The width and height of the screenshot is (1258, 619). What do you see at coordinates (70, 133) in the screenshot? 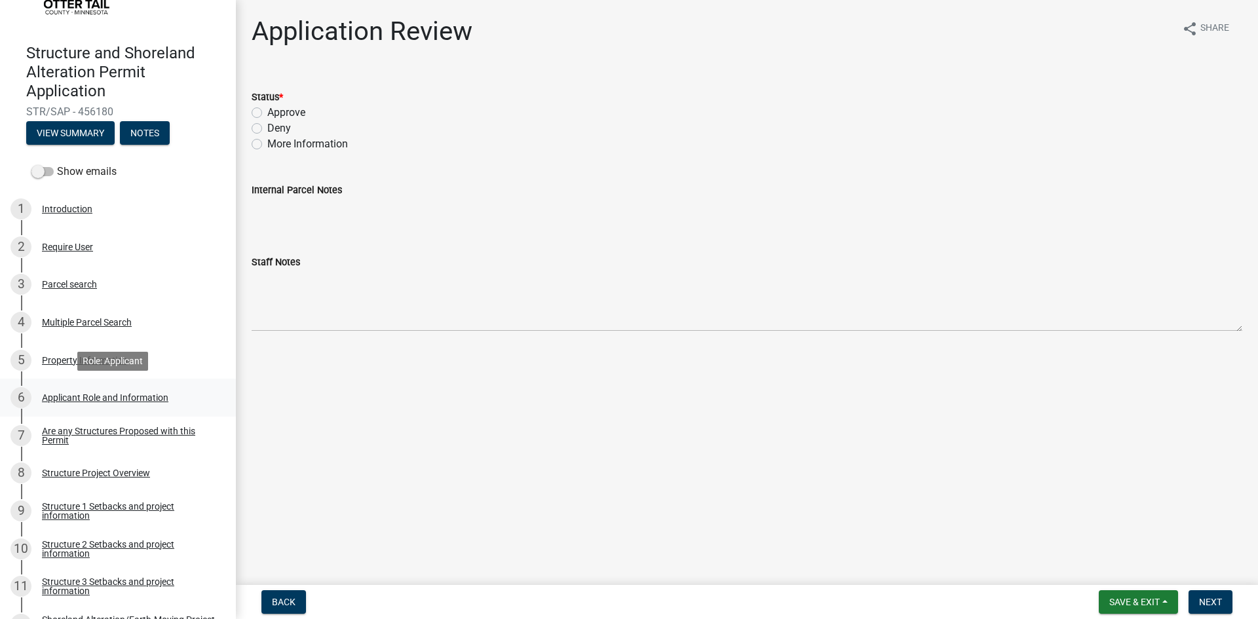
I see `button: View Summary` at bounding box center [70, 133].